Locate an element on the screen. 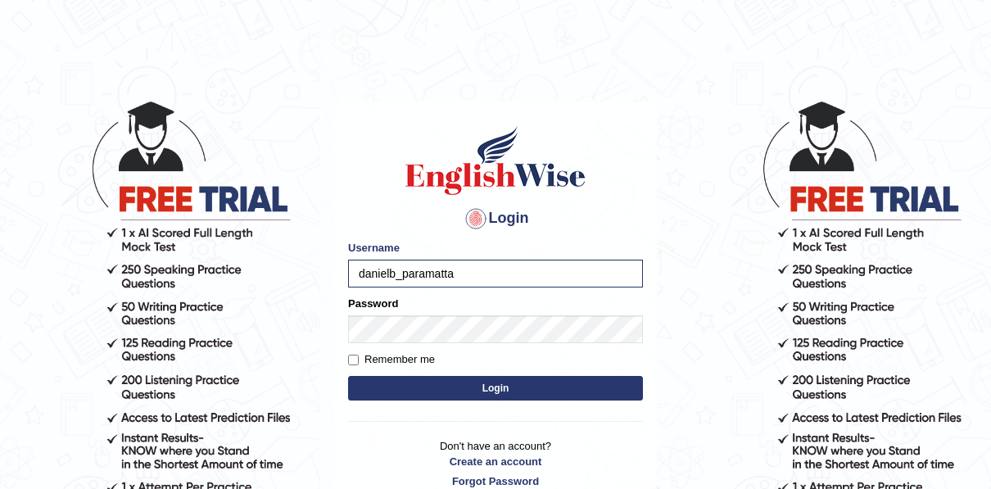  label: Username is located at coordinates (374, 247).